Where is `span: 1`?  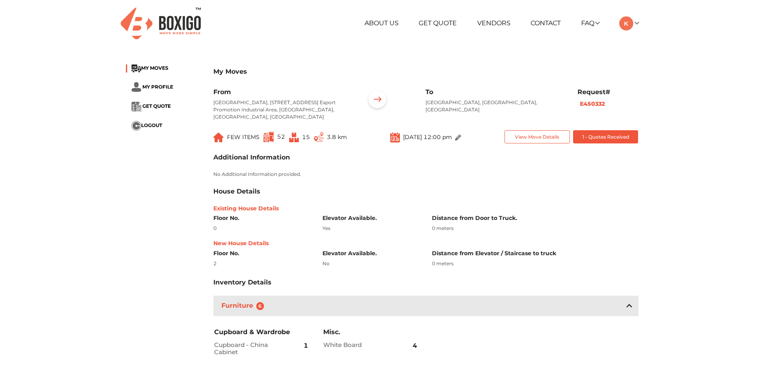 span: 1 is located at coordinates (306, 346).